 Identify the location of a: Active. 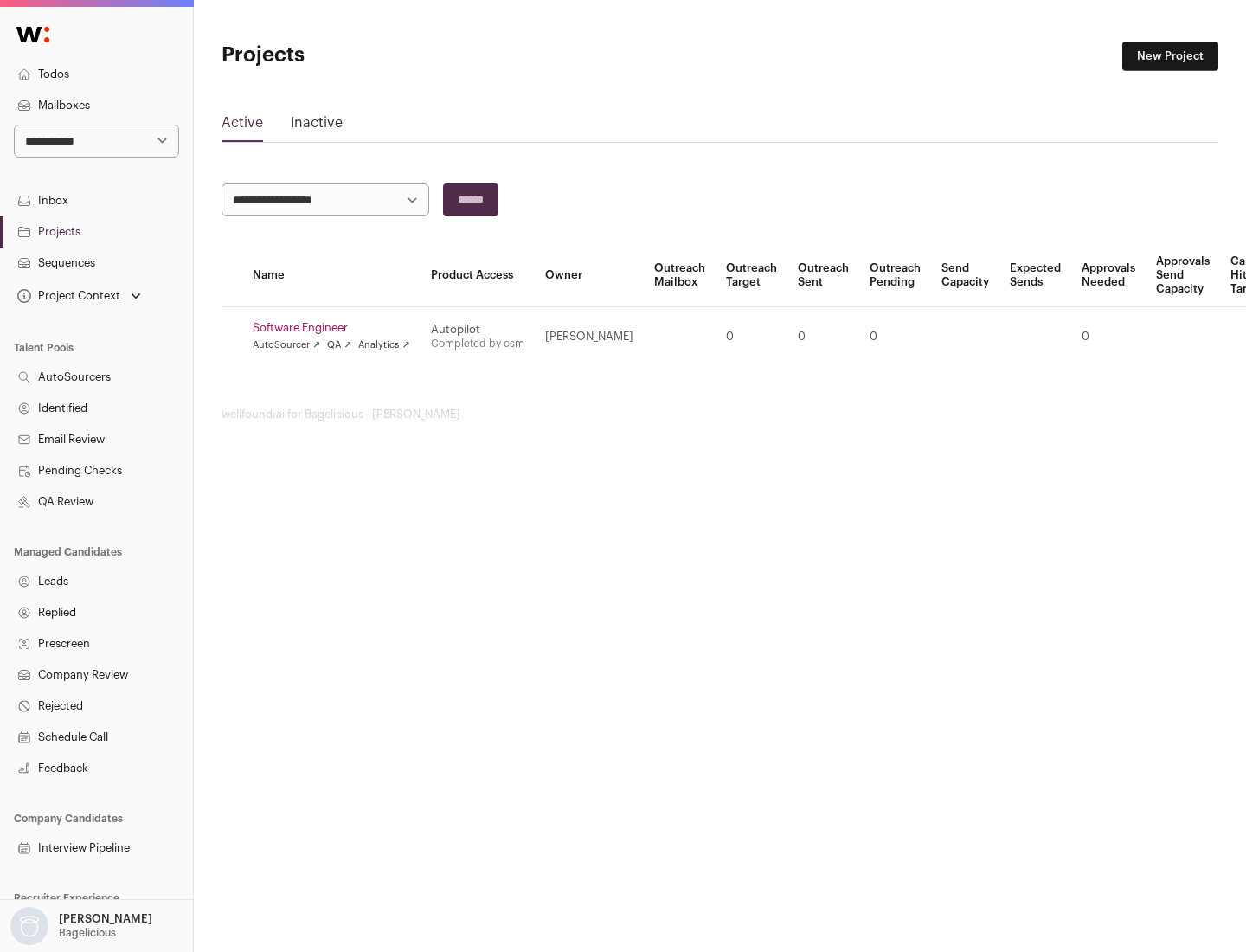
(242, 127).